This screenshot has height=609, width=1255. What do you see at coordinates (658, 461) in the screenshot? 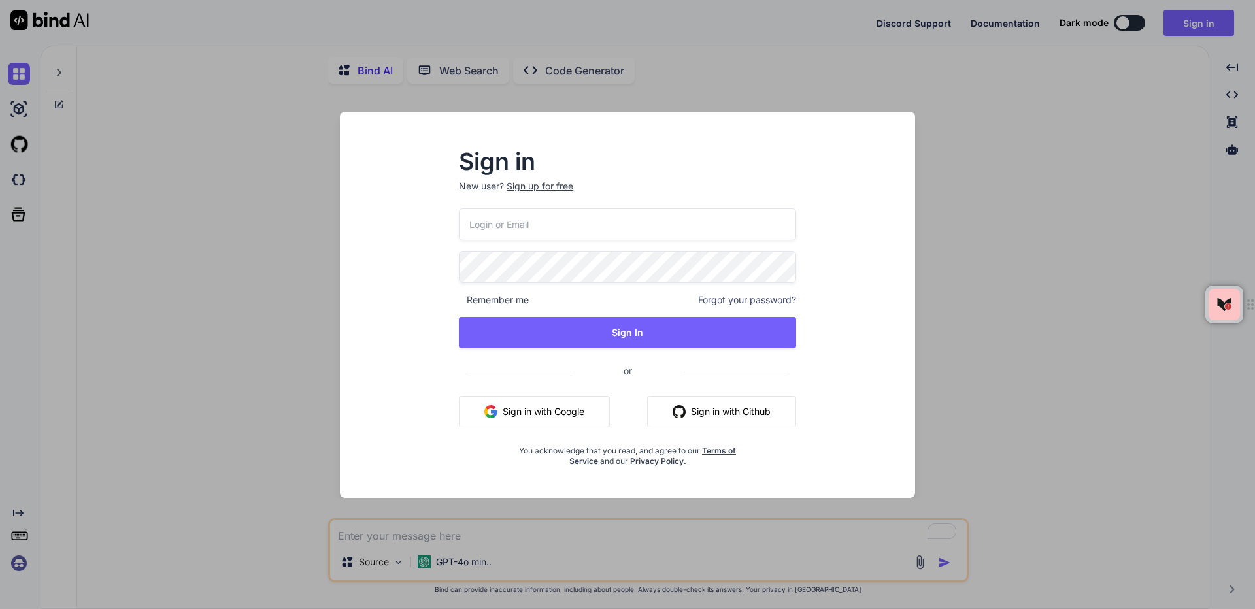
I see `a: Privacy Policy.` at bounding box center [658, 461].